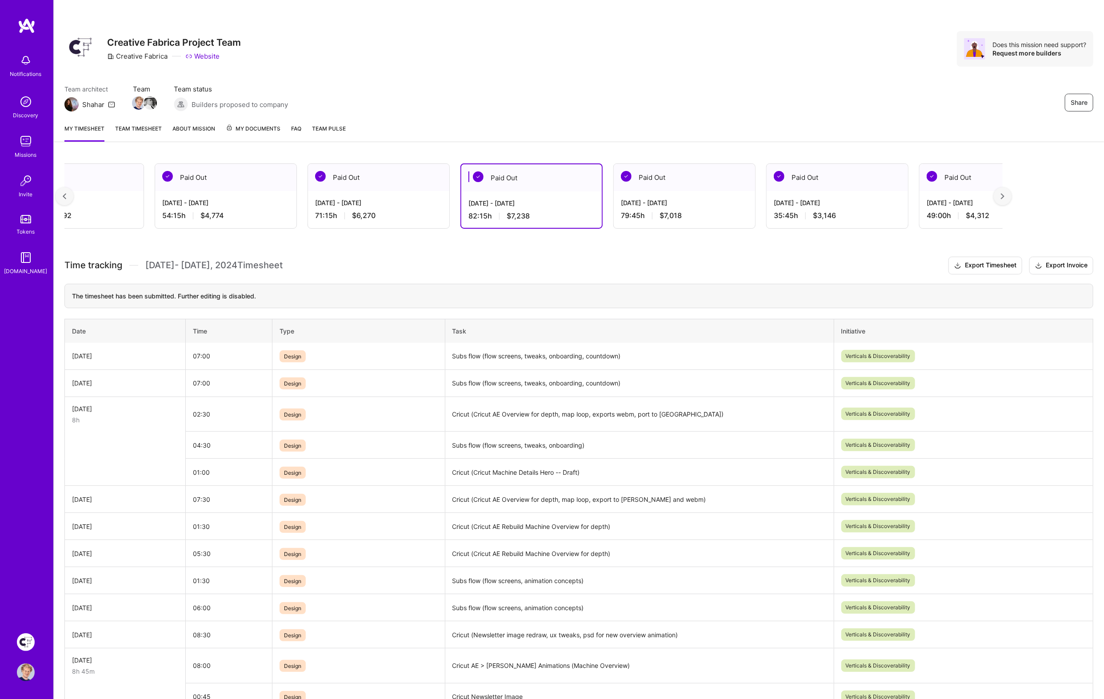  I want to click on span: $4,774, so click(212, 216).